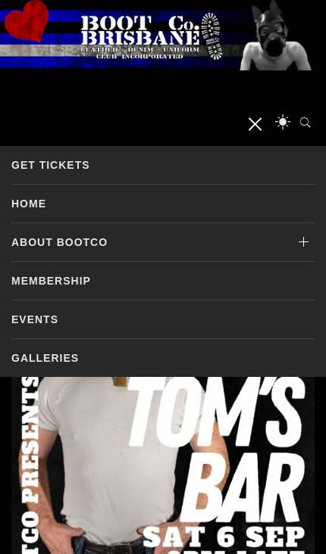  What do you see at coordinates (163, 165) in the screenshot?
I see `a: GET TICKETS` at bounding box center [163, 165].